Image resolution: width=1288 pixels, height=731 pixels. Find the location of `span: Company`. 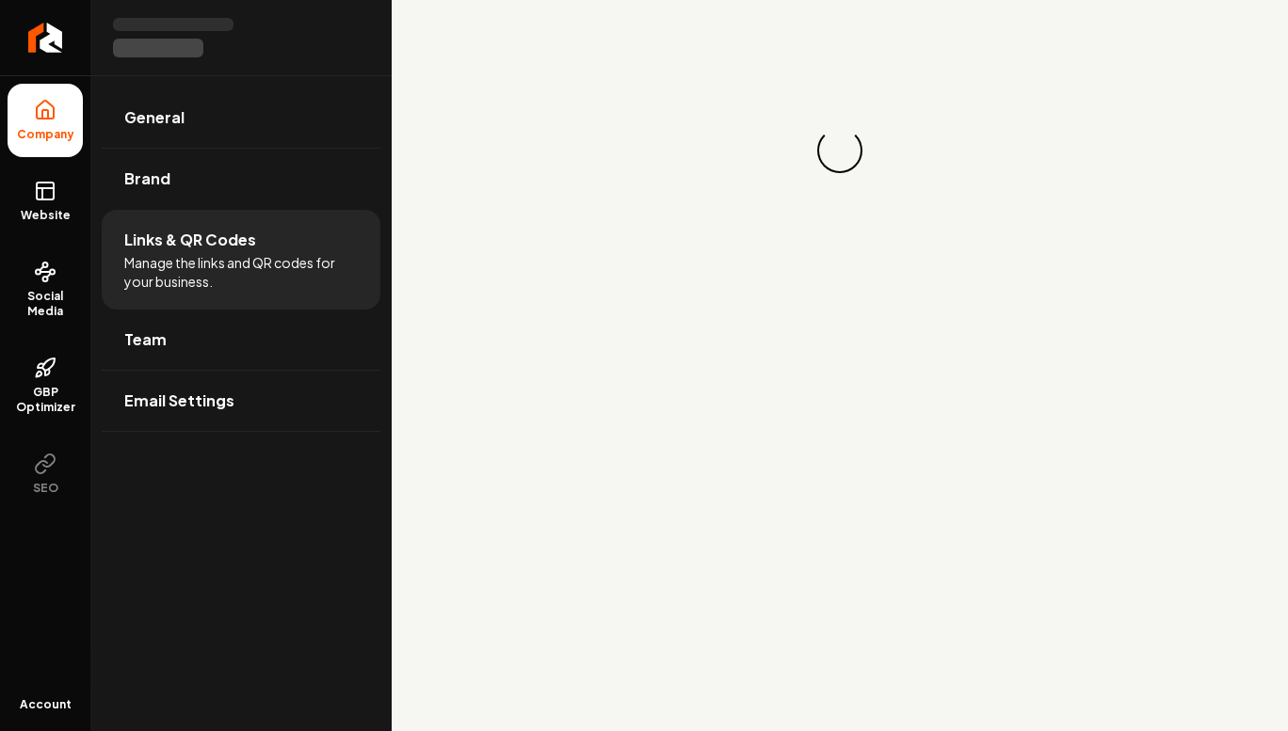

span: Company is located at coordinates (45, 135).